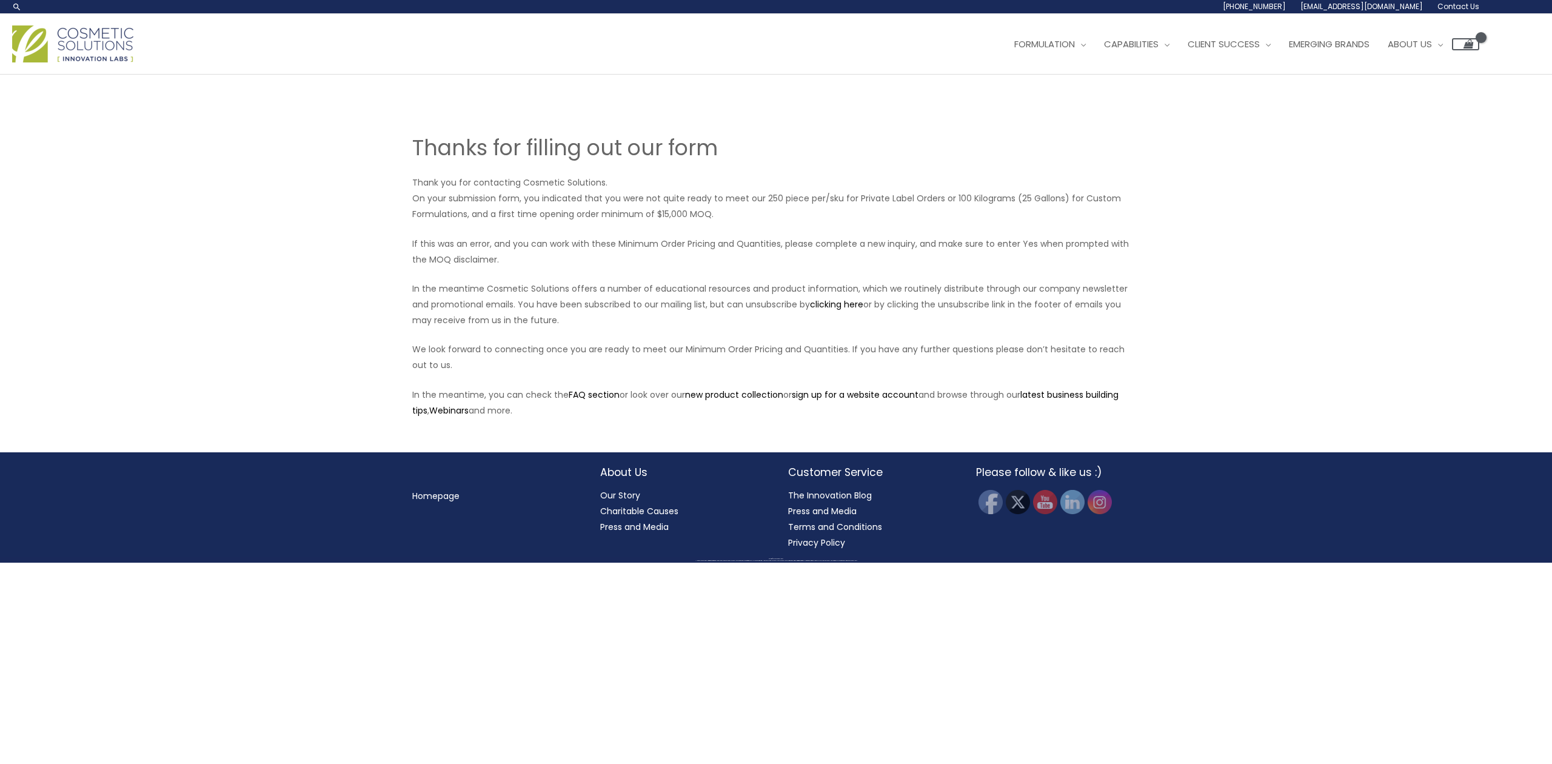  I want to click on a: Capabilities, so click(1136, 44).